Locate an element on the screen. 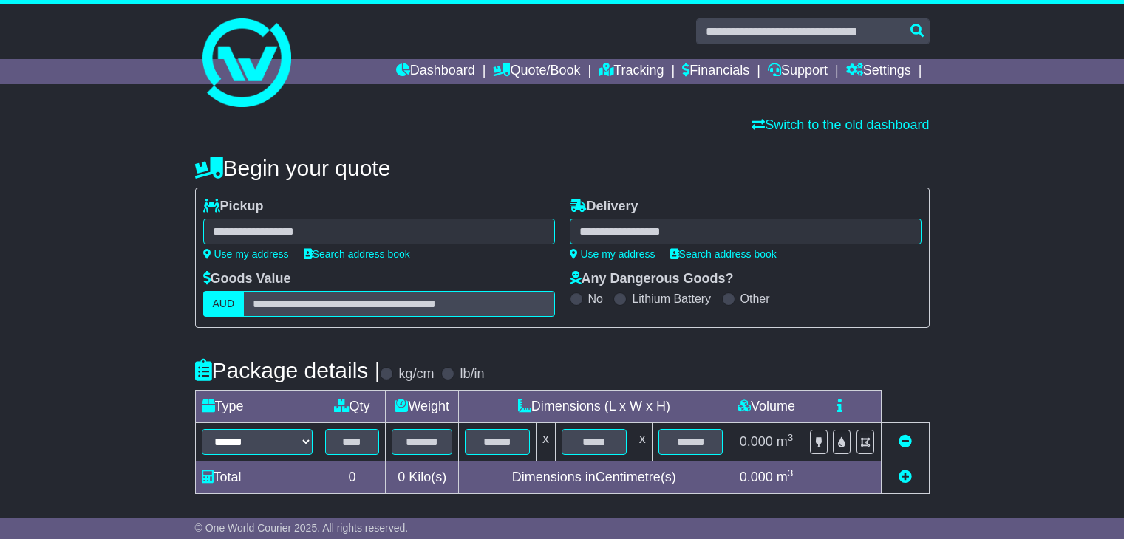 The width and height of the screenshot is (1124, 539). td: Dimensions (L x W x H) is located at coordinates (594, 407).